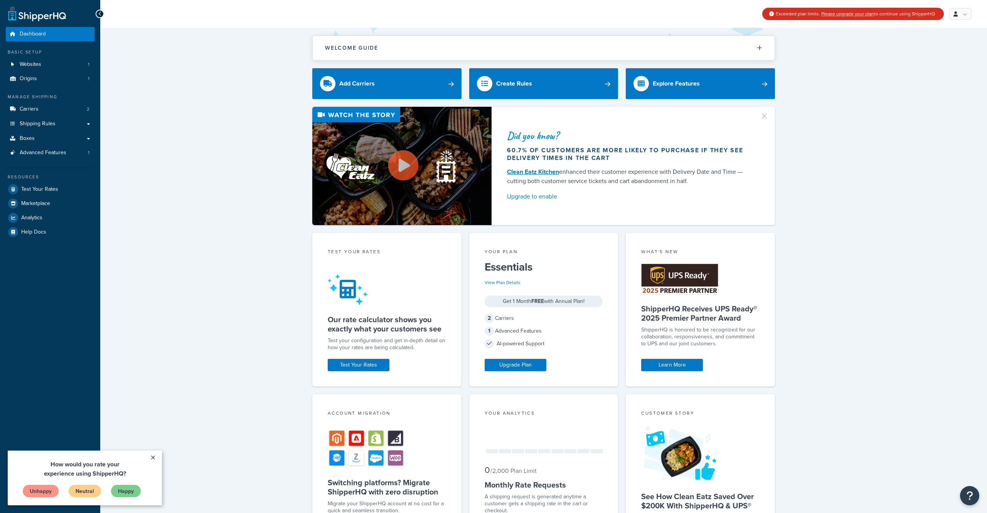 The image size is (987, 513). What do you see at coordinates (29, 109) in the screenshot?
I see `span: Carriers` at bounding box center [29, 109].